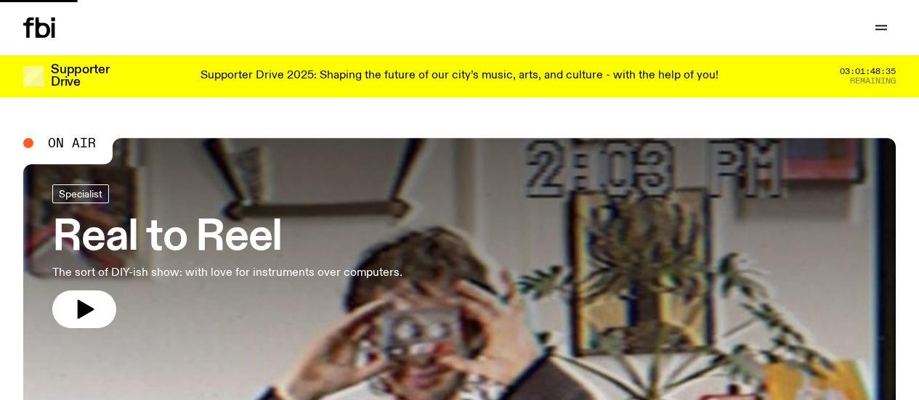 Image resolution: width=919 pixels, height=400 pixels. What do you see at coordinates (80, 76) in the screenshot?
I see `h3: Supporter Drive` at bounding box center [80, 76].